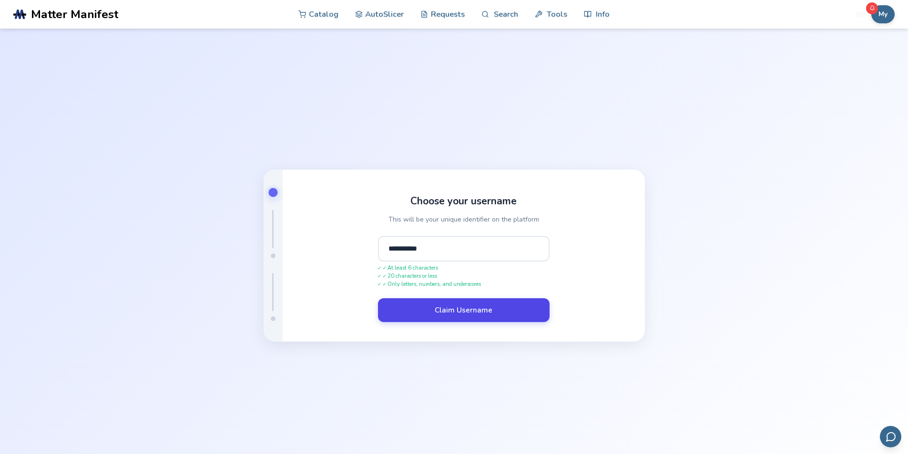  I want to click on span: ✓ 20 characters or less, so click(464, 276).